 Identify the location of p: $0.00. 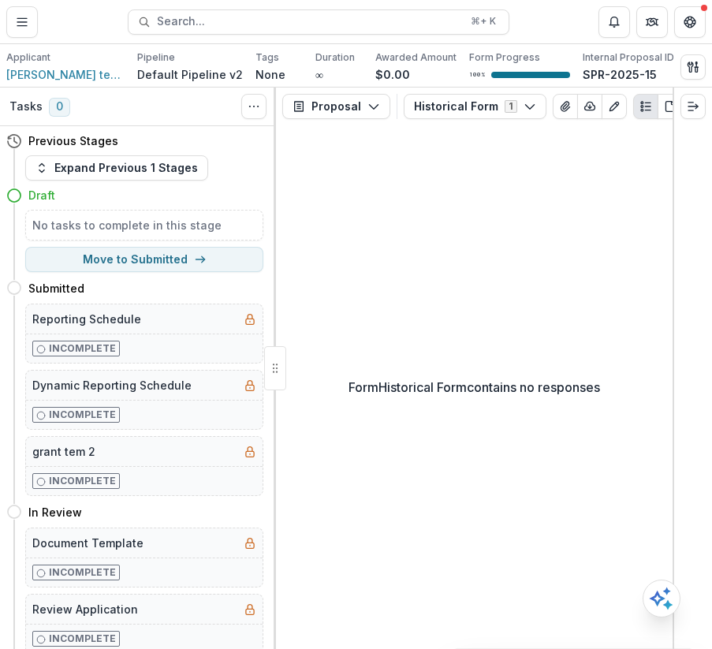
(392, 74).